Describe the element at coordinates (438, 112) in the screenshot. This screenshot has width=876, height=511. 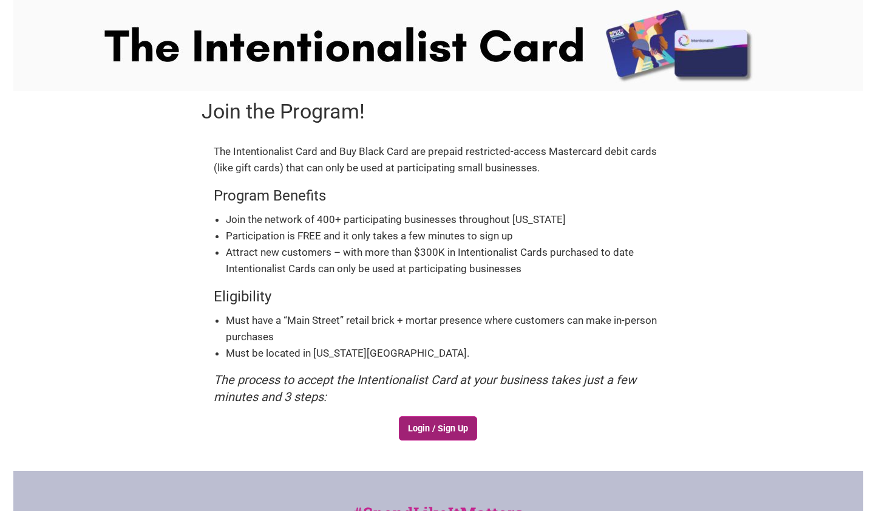
I see `h1: Join the Program!` at that location.